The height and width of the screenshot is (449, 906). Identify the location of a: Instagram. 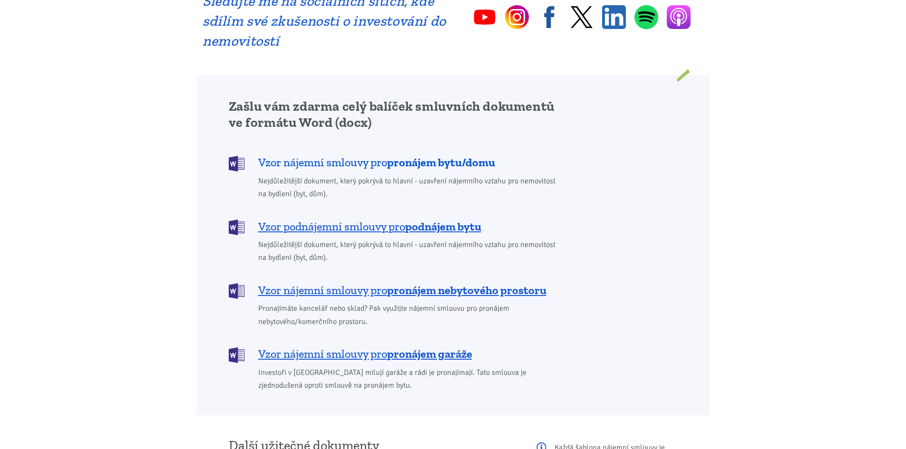
(517, 17).